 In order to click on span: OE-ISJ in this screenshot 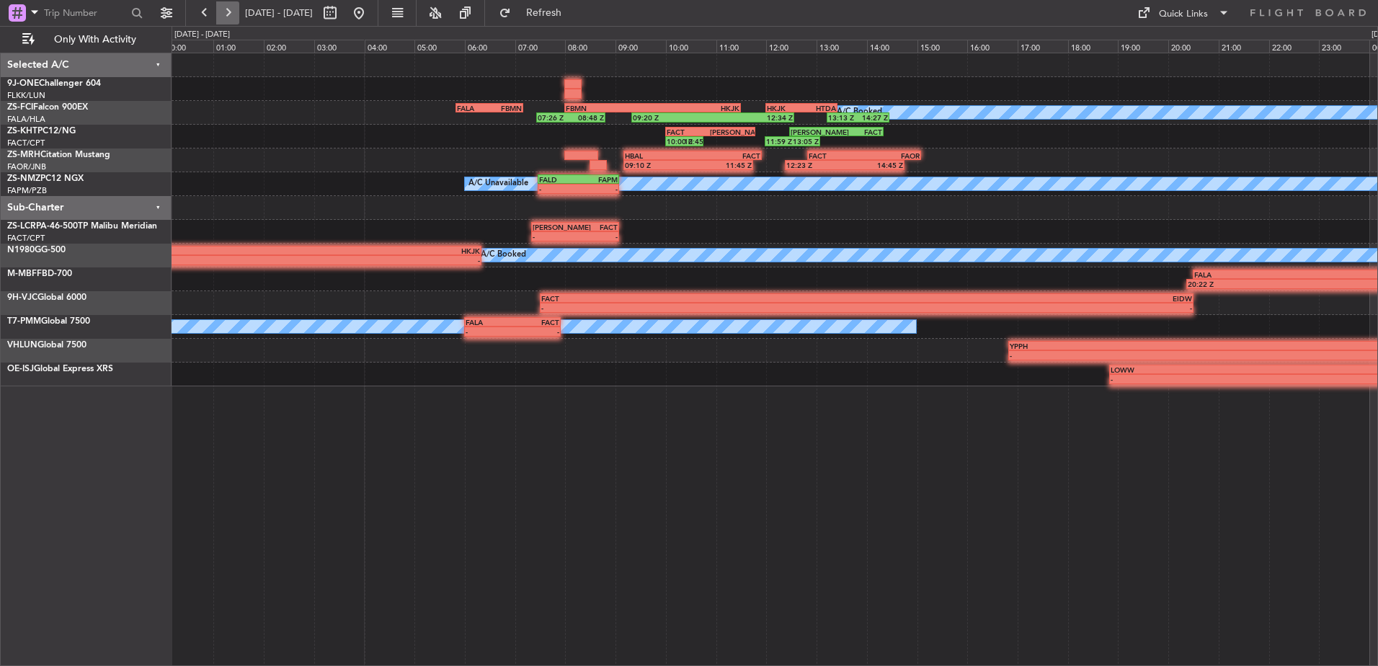, I will do `click(20, 369)`.